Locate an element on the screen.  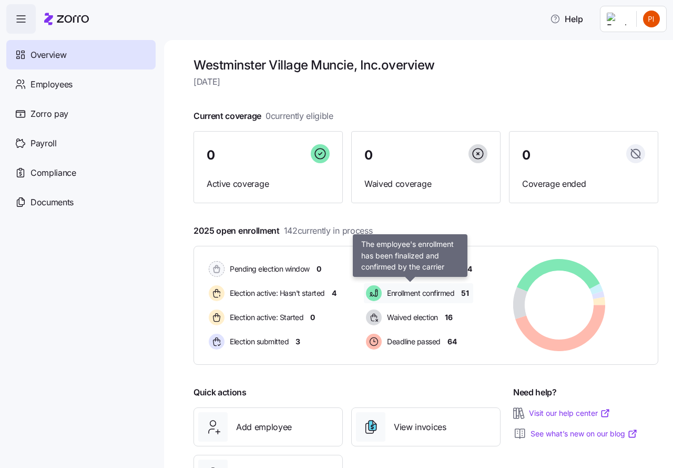
span: 142 currently in process is located at coordinates (328, 230).